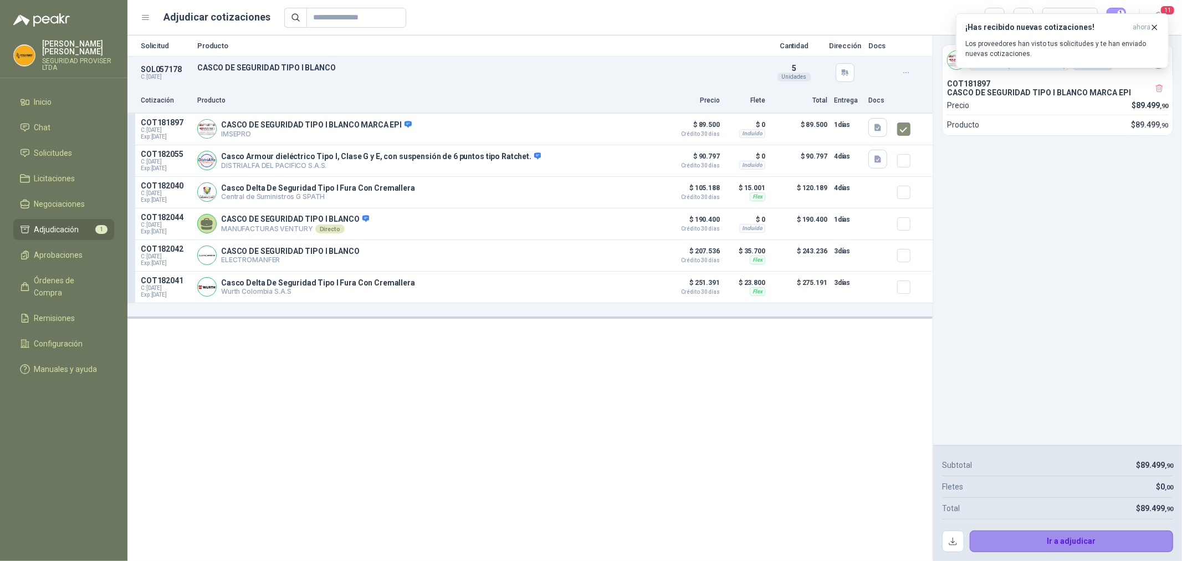  I want to click on span: Inicio, so click(43, 102).